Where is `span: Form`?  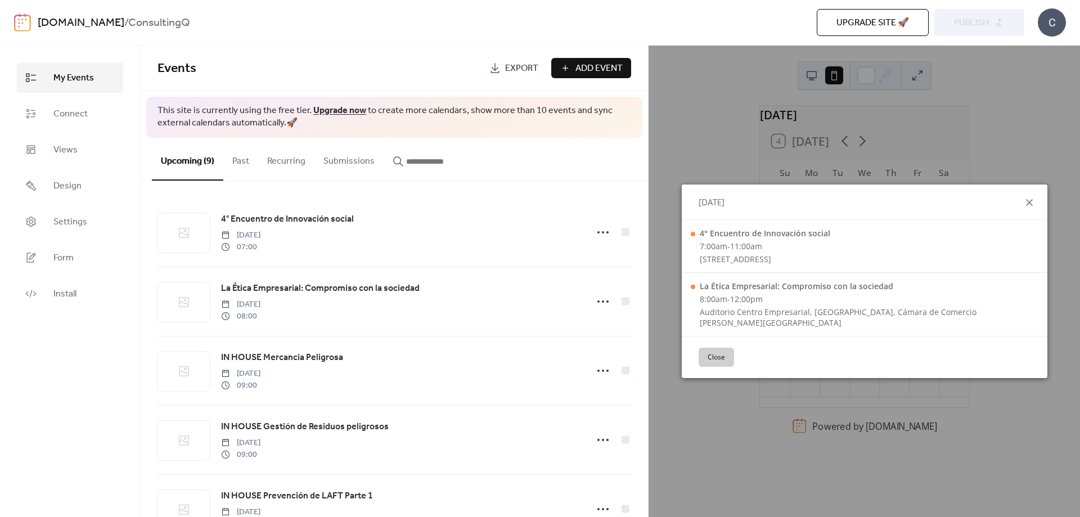 span: Form is located at coordinates (64, 258).